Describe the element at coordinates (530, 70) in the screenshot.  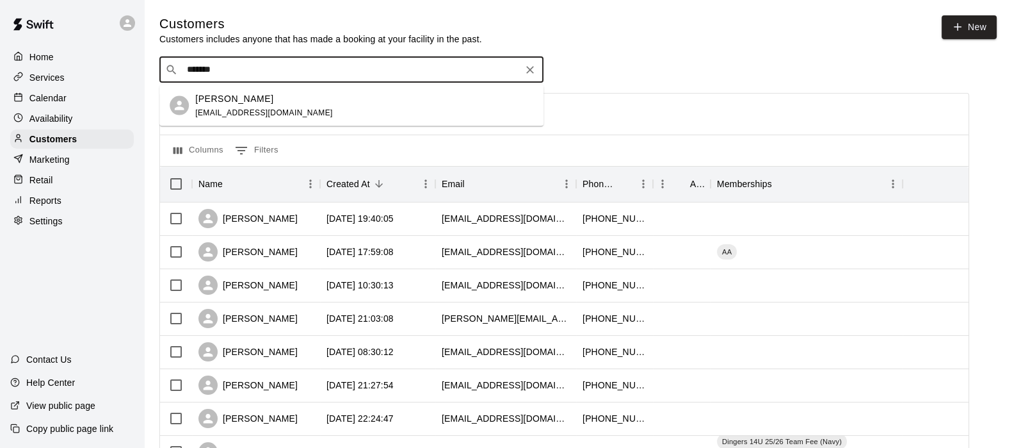
I see `button: Clear` at that location.